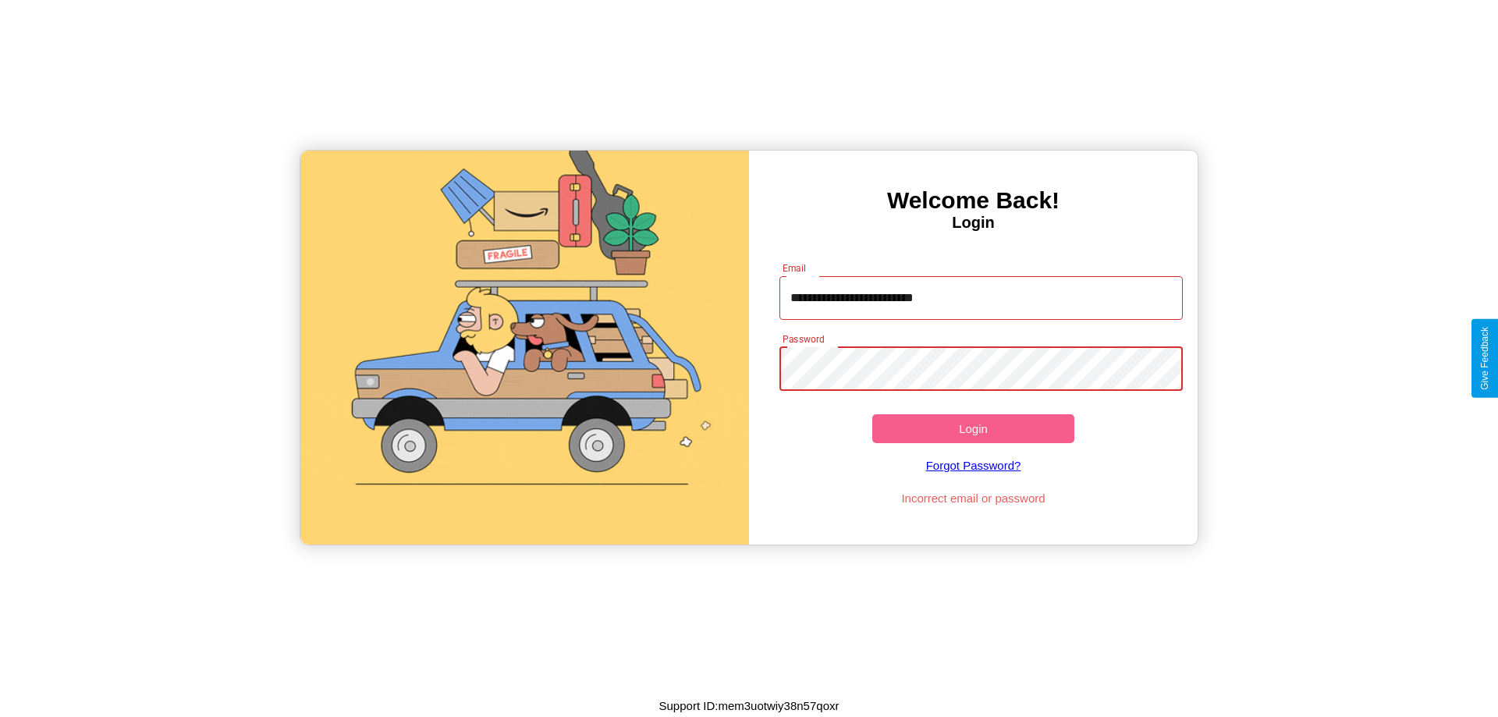 The height and width of the screenshot is (717, 1498). Describe the element at coordinates (973, 498) in the screenshot. I see `p: Incorrect email or password` at that location.